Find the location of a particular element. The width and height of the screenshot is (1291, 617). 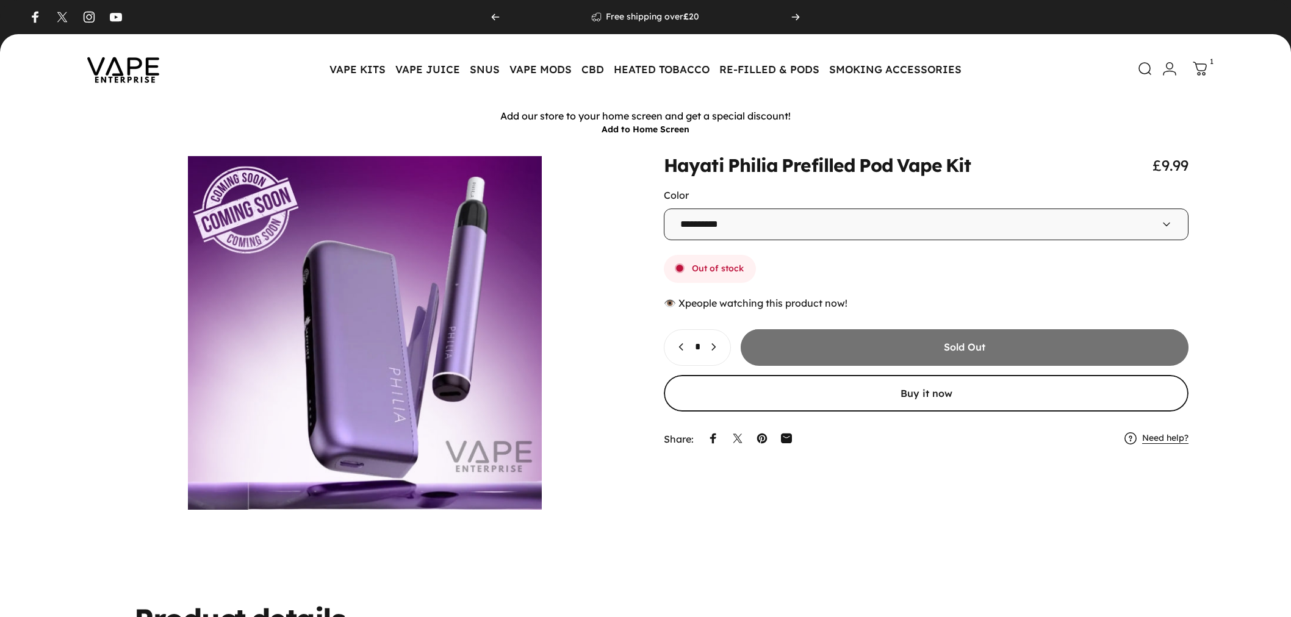

button: Buy it now is located at coordinates (926, 394).